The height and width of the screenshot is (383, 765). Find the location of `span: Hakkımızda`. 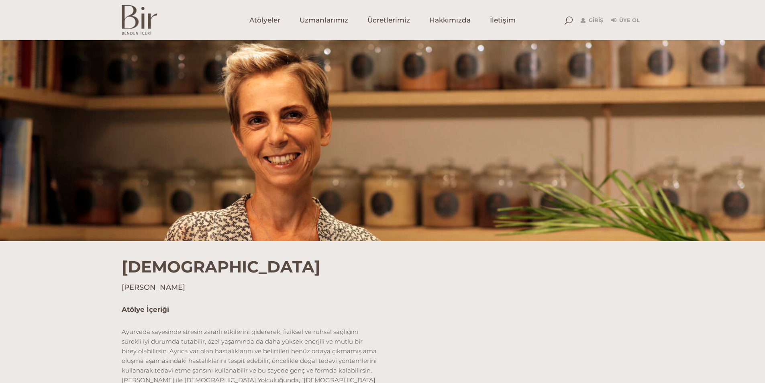

span: Hakkımızda is located at coordinates (450, 20).